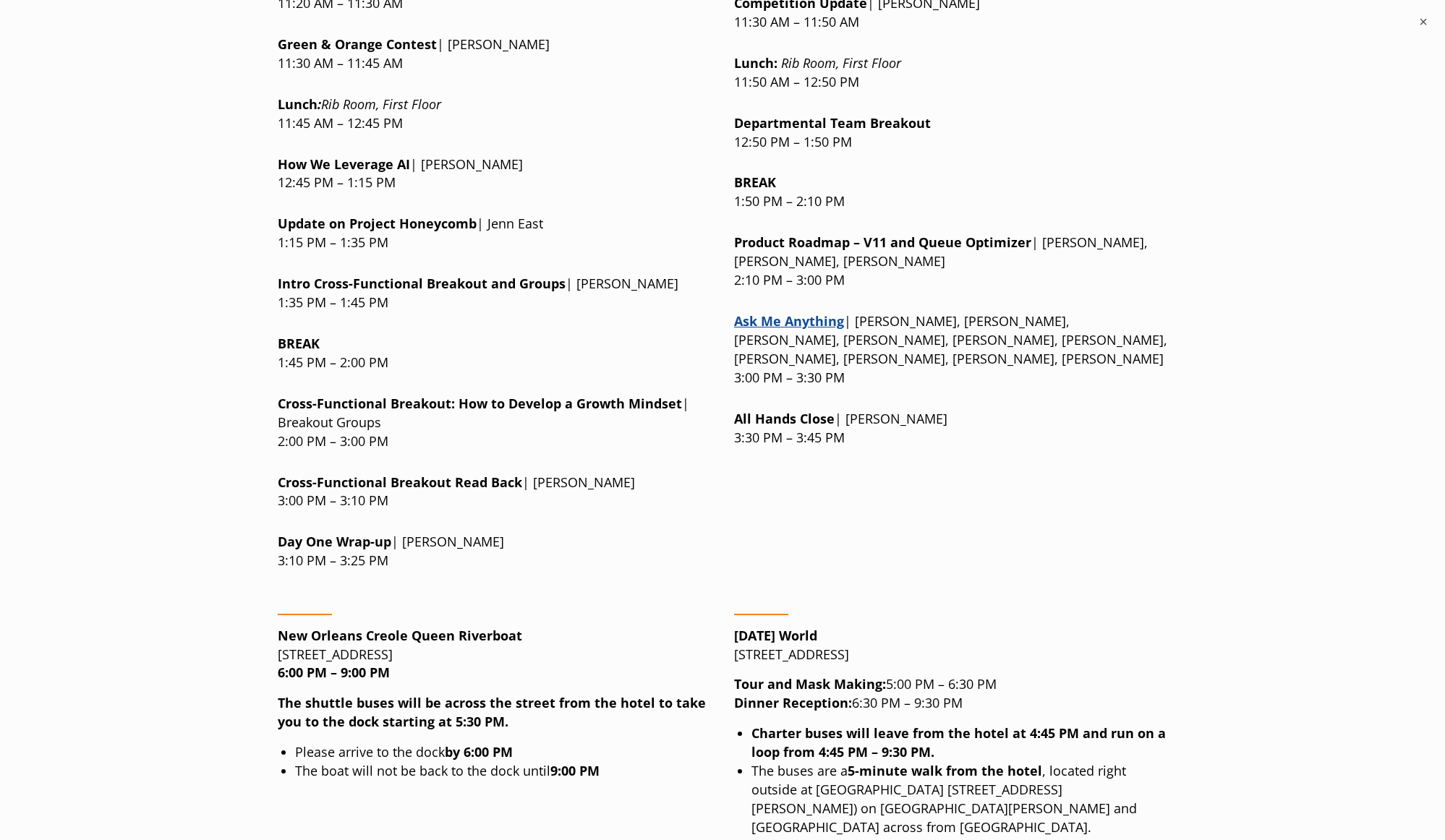  I want to click on strong: How We Leverage AI, so click(344, 164).